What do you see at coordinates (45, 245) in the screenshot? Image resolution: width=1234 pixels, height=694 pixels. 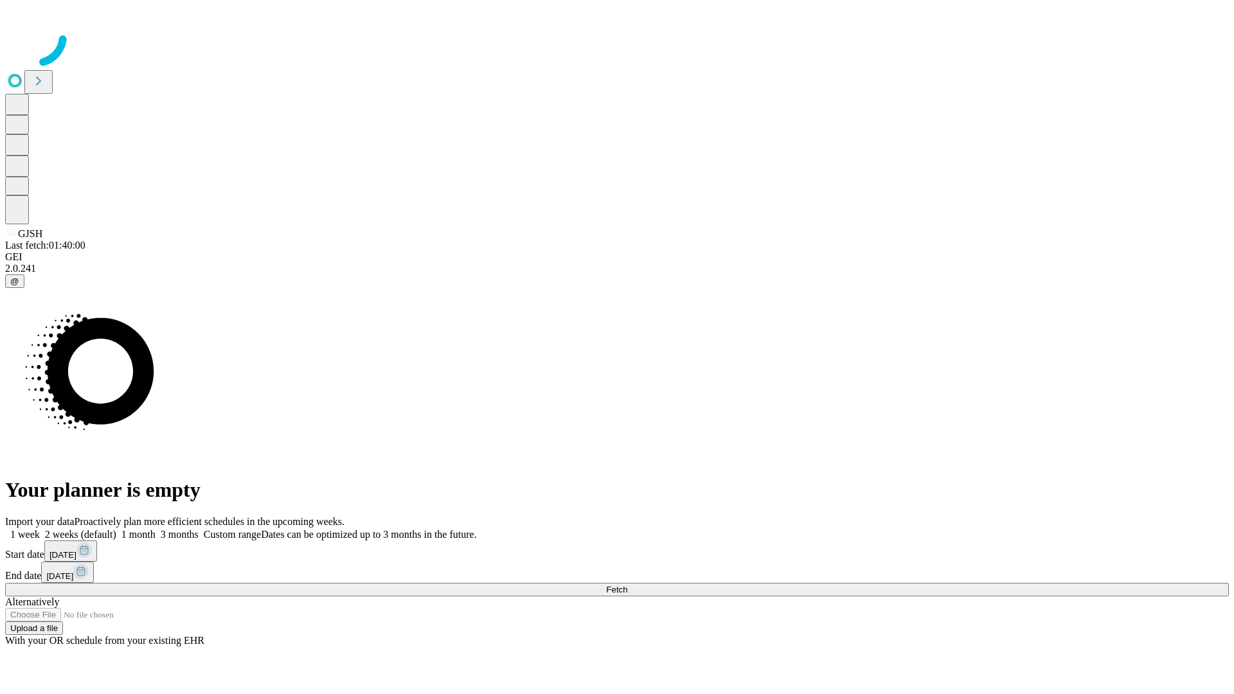 I see `span: Last fetch: 01:40:00` at bounding box center [45, 245].